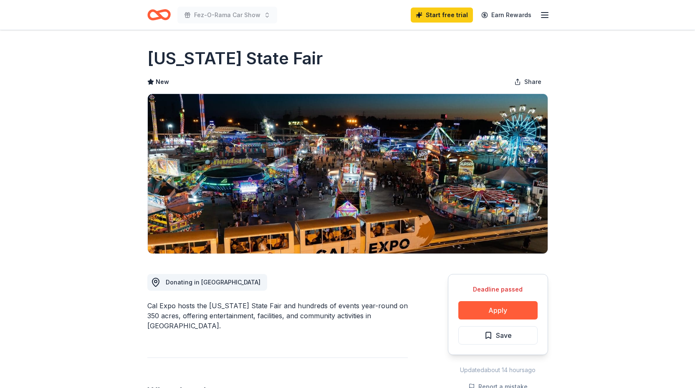 Image resolution: width=695 pixels, height=388 pixels. What do you see at coordinates (504, 335) in the screenshot?
I see `span: Save` at bounding box center [504, 335].